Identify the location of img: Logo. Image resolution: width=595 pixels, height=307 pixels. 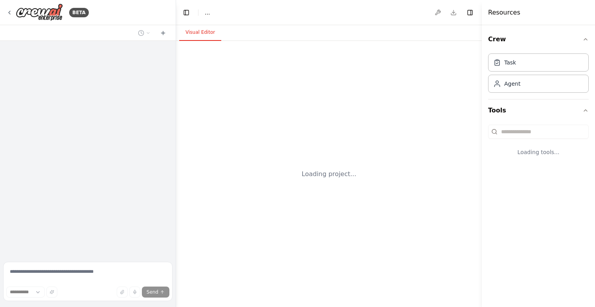
(39, 12).